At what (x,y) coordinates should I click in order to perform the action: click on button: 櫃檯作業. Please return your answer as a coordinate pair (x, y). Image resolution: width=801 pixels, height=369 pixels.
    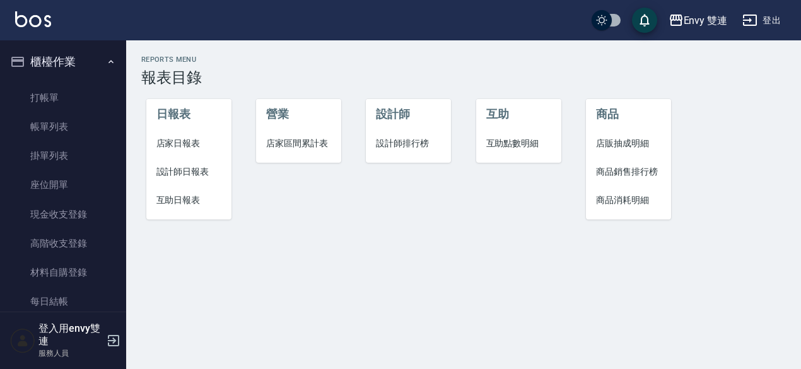
    Looking at the image, I should click on (63, 62).